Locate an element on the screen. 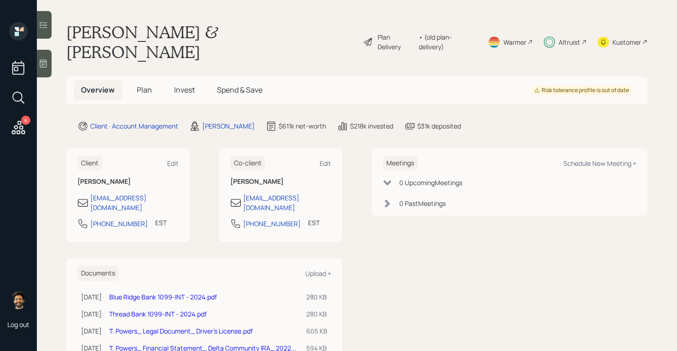  span: Spend & Save is located at coordinates (239, 90).